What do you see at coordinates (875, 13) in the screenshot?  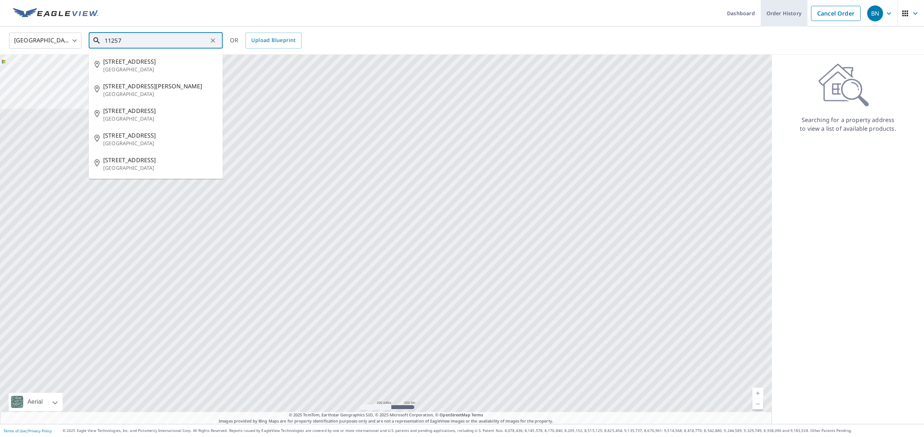 I see `div: BN` at bounding box center [875, 13].